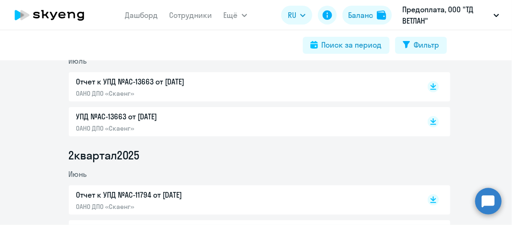  Describe the element at coordinates (78, 61) in the screenshot. I see `span: Июль` at that location.